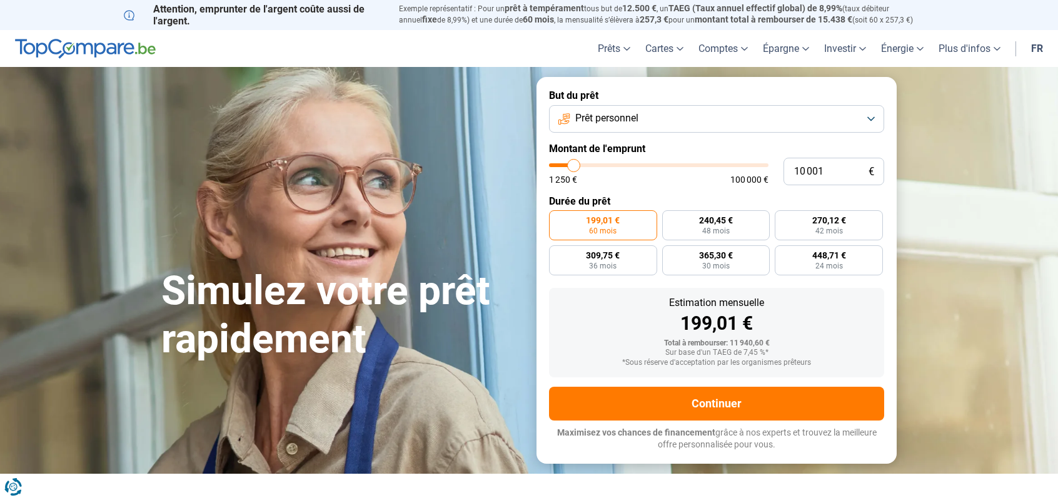 Image resolution: width=1058 pixels, height=500 pixels. I want to click on span: 240,45 €, so click(716, 220).